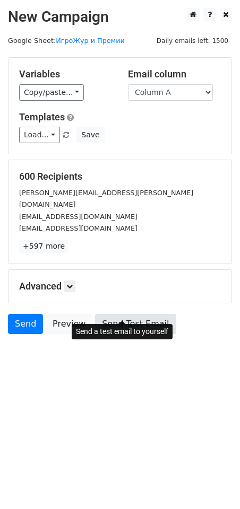 This screenshot has height=509, width=240. I want to click on a: ИгроЖур и Премии, so click(90, 40).